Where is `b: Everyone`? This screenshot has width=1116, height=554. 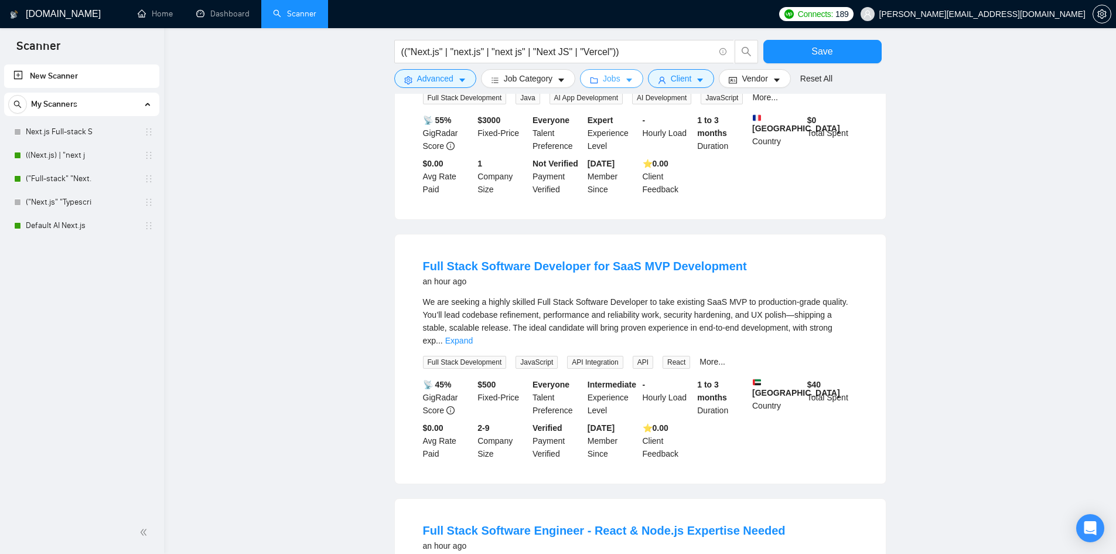
b: Everyone is located at coordinates (551, 384).